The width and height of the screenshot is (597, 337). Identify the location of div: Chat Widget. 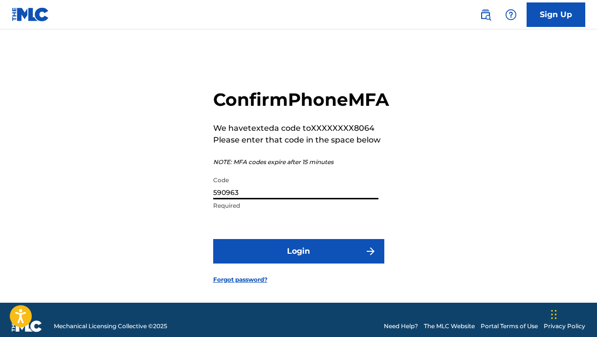
(573, 313).